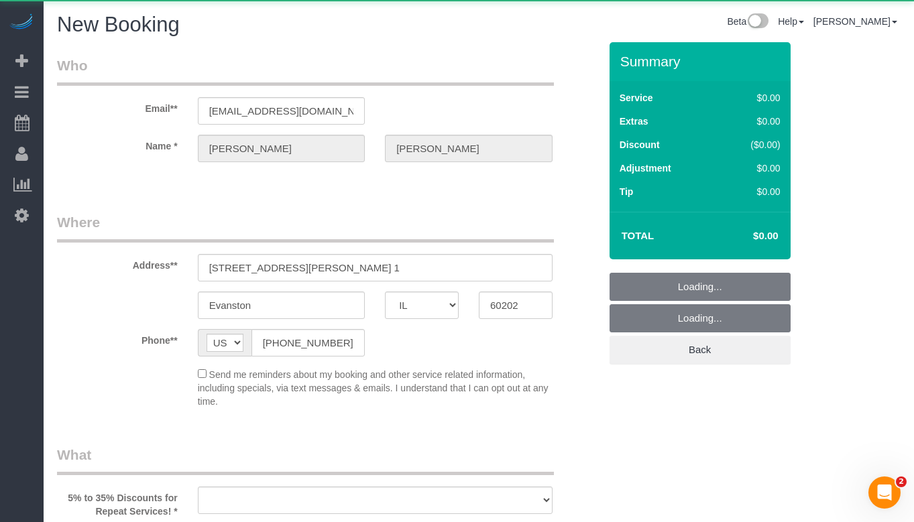  I want to click on span: New Booking, so click(118, 24).